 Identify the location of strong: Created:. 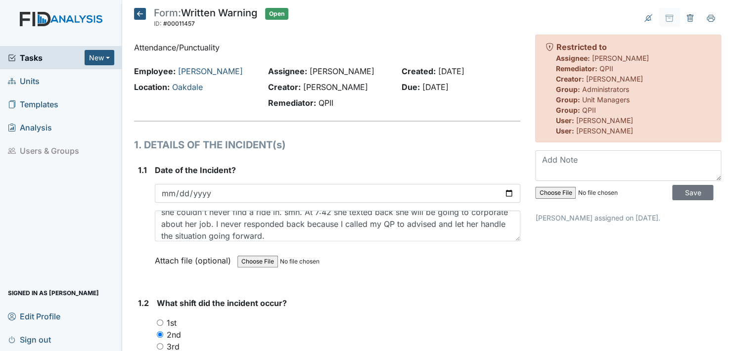
(419, 71).